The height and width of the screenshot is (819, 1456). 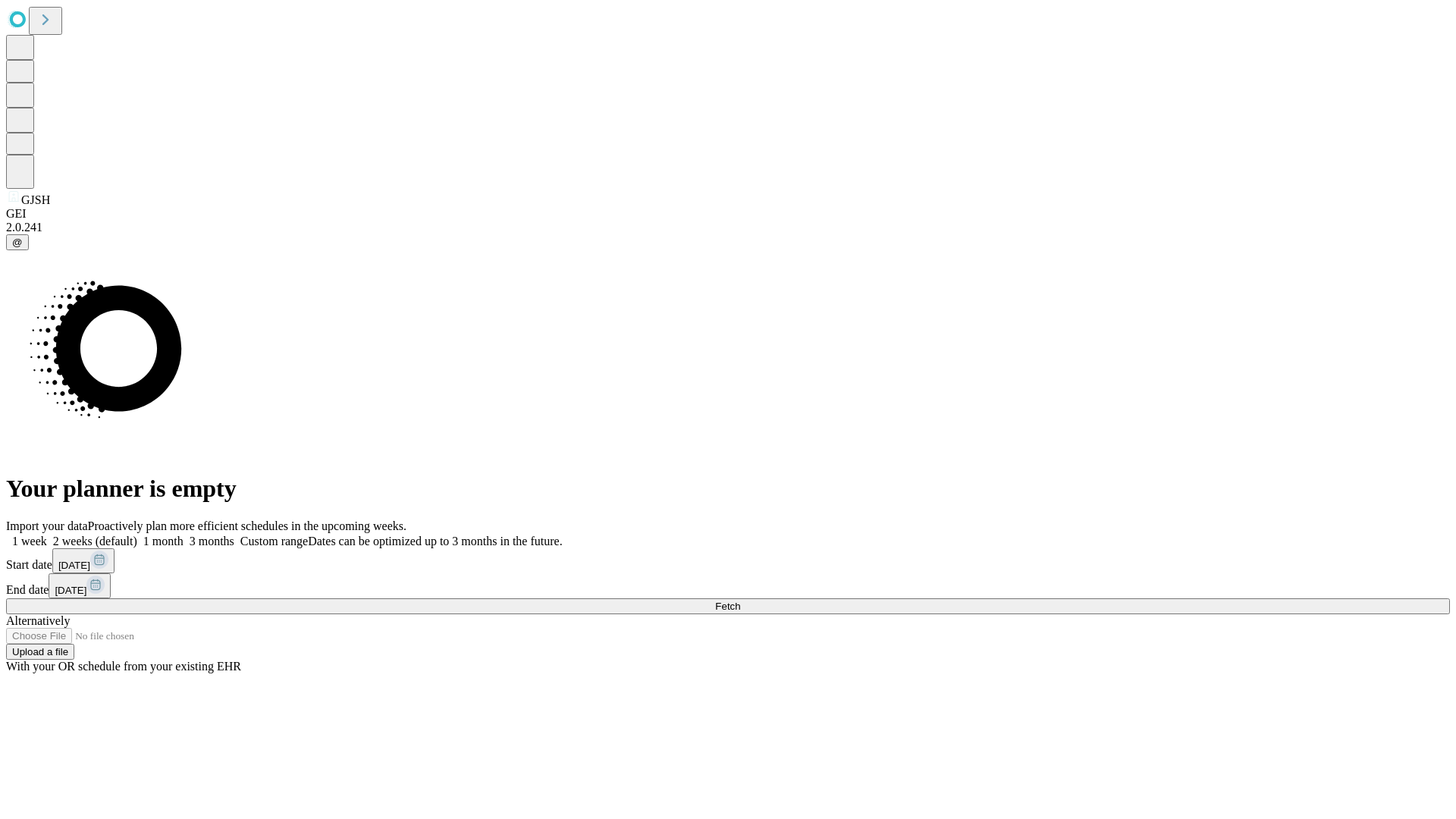 What do you see at coordinates (247, 526) in the screenshot?
I see `span: Proactively plan more efficient schedules in the upcoming weeks.` at bounding box center [247, 526].